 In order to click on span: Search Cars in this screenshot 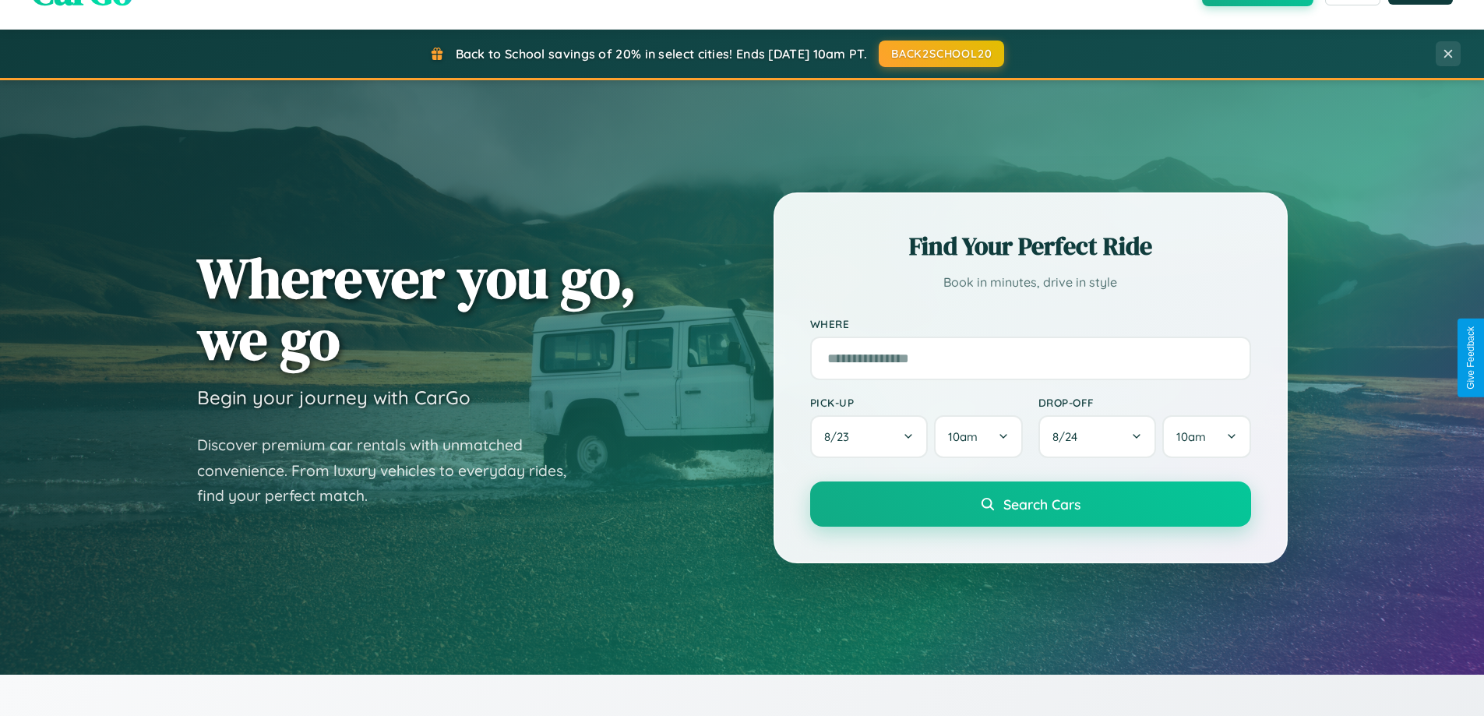, I will do `click(1041, 504)`.